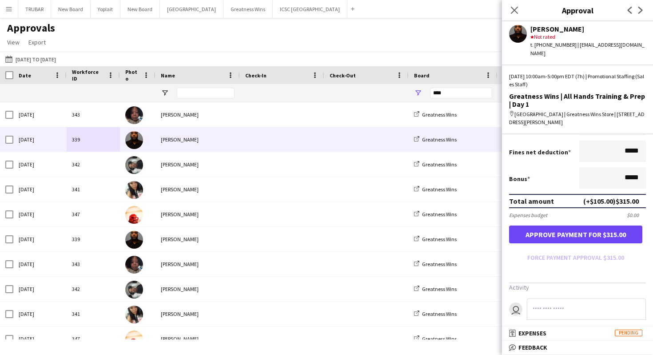 The width and height of the screenshot is (653, 355). I want to click on button: Greatness Wins, so click(248, 9).